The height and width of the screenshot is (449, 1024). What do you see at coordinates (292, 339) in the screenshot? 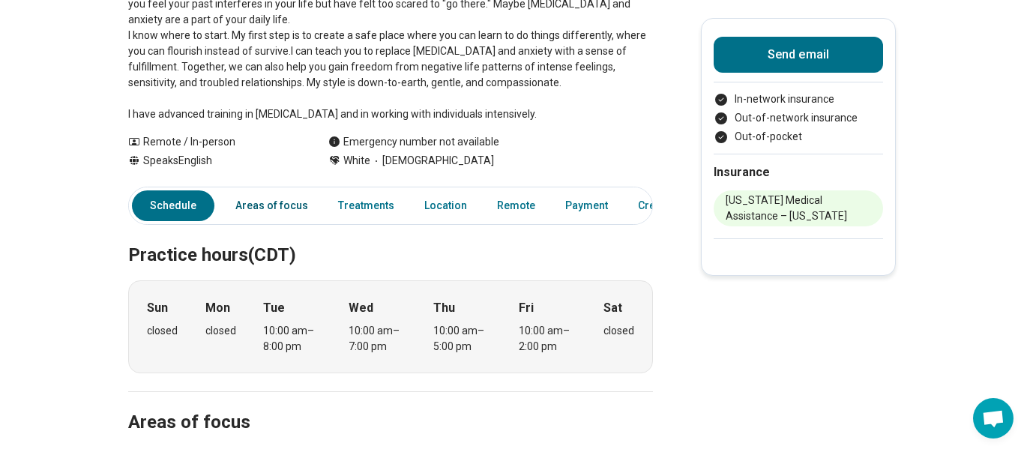
I see `div: 10:00 am – 8:00 pm` at bounding box center [292, 339].